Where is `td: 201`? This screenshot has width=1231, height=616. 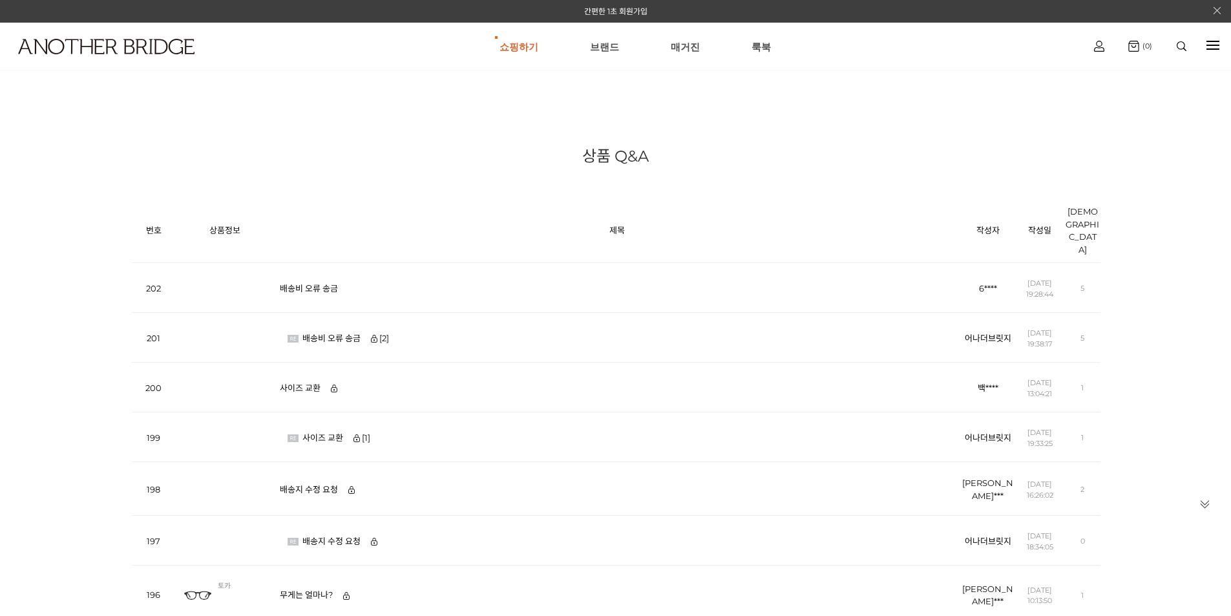
td: 201 is located at coordinates (154, 337).